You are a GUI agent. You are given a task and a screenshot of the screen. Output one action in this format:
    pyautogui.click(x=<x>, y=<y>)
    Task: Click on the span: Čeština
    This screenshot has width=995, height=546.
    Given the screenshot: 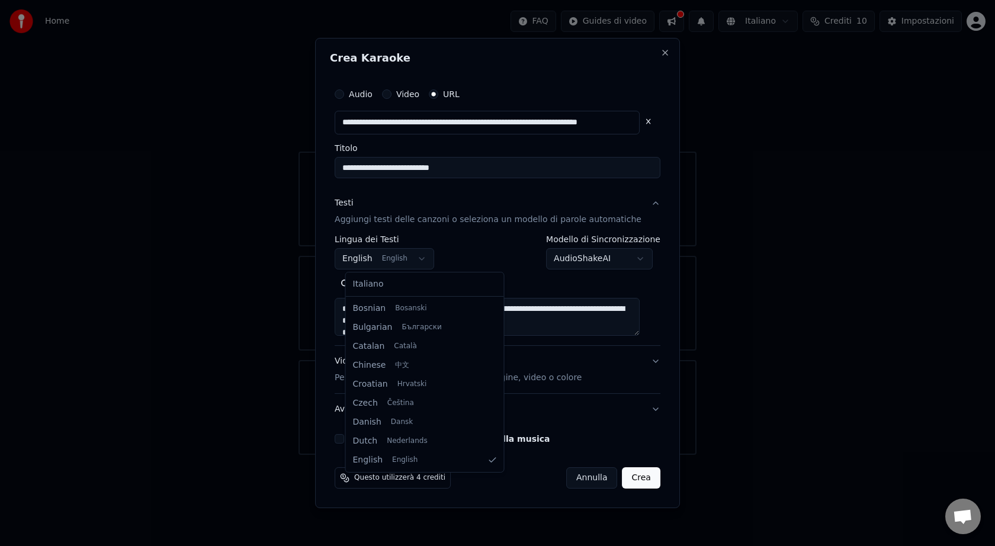 What is the action you would take?
    pyautogui.click(x=400, y=403)
    